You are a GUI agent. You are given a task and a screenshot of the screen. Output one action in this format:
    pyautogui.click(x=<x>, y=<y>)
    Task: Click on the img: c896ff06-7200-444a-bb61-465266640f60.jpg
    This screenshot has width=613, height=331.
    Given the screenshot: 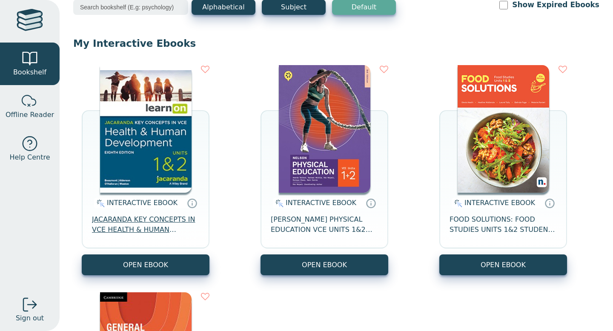 What is the action you would take?
    pyautogui.click(x=324, y=129)
    